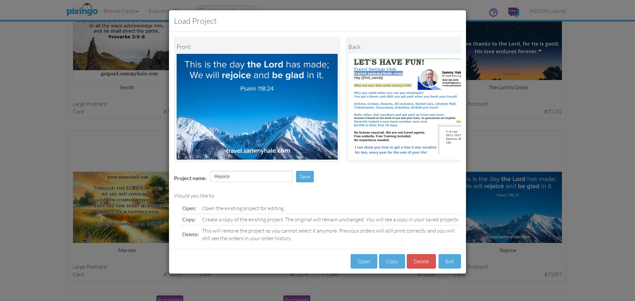 The width and height of the screenshot is (635, 301). Describe the element at coordinates (429, 107) in the screenshot. I see `img: Portrait Image` at that location.